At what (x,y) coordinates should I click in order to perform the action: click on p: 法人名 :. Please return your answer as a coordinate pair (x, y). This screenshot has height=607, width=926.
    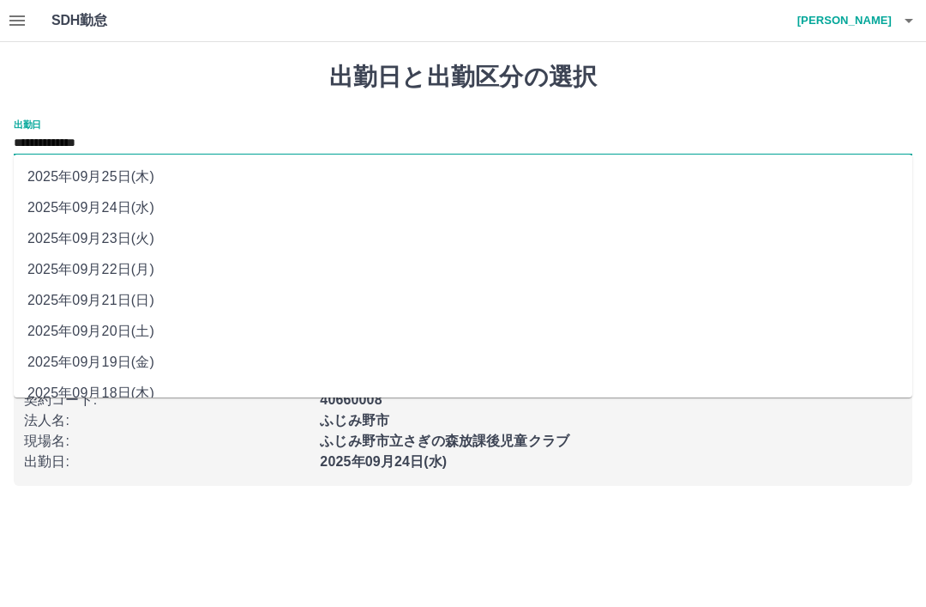
    Looking at the image, I should click on (166, 420).